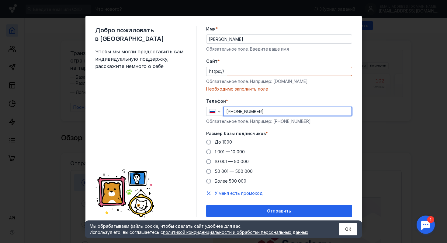  Describe the element at coordinates (348, 229) in the screenshot. I see `button: ОК` at that location.